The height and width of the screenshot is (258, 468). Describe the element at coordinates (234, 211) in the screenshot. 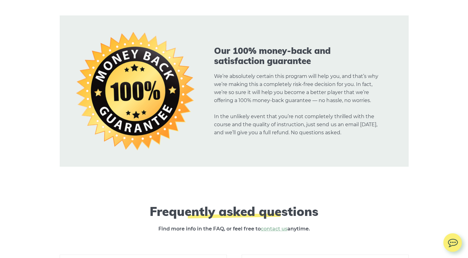

I see `h2: Frequently asked questions` at that location.